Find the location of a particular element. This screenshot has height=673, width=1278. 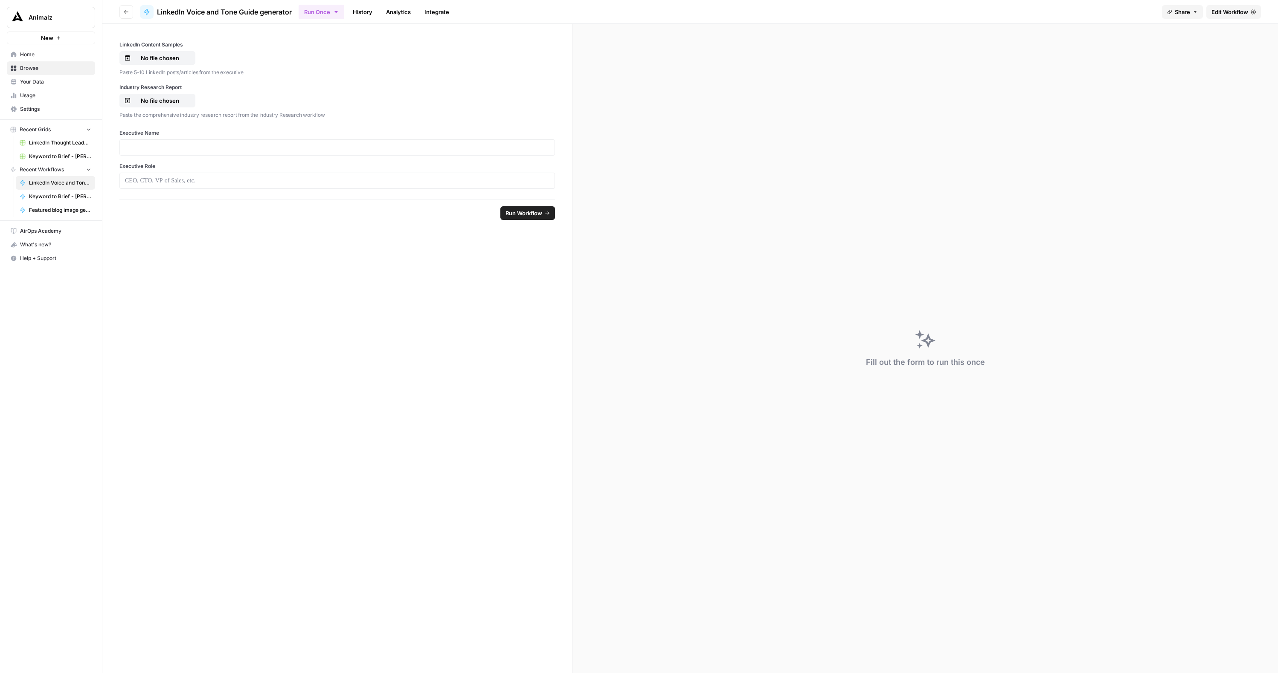

span: Recent Workflows is located at coordinates (42, 170).